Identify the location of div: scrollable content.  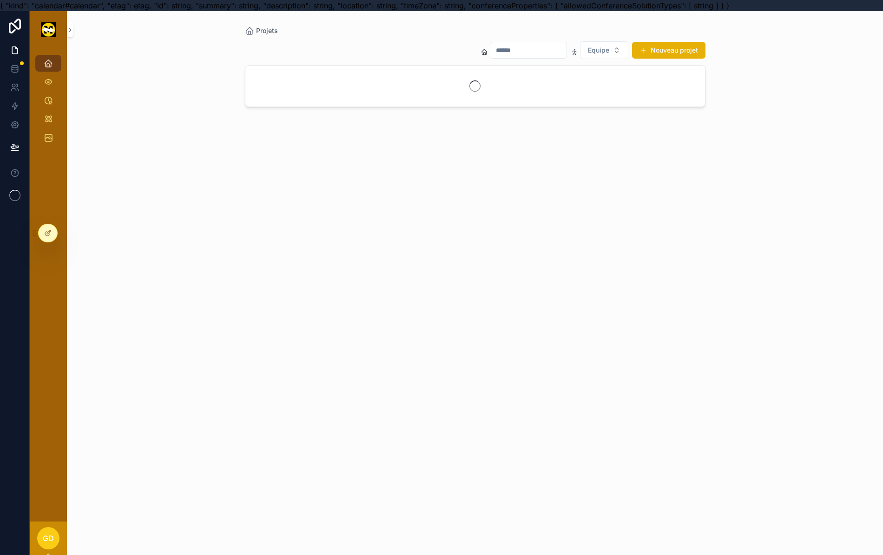
(48, 103).